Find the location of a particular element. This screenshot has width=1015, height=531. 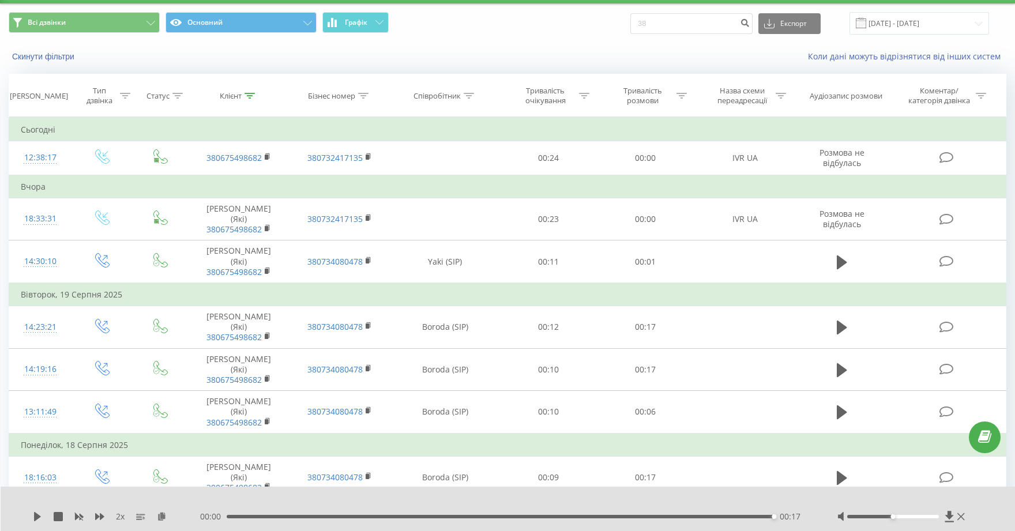

td: Вчора is located at coordinates (508, 187).